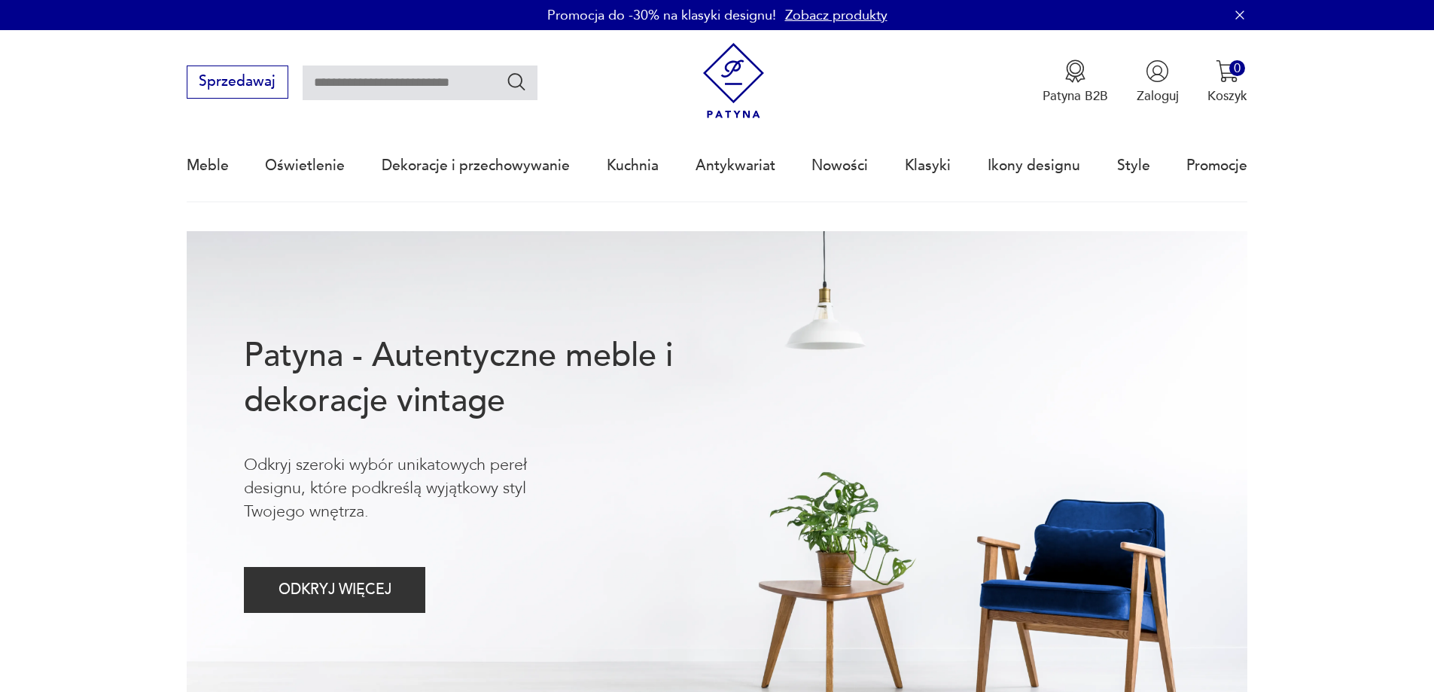 This screenshot has height=692, width=1434. Describe the element at coordinates (1237, 68) in the screenshot. I see `div: 0` at that location.